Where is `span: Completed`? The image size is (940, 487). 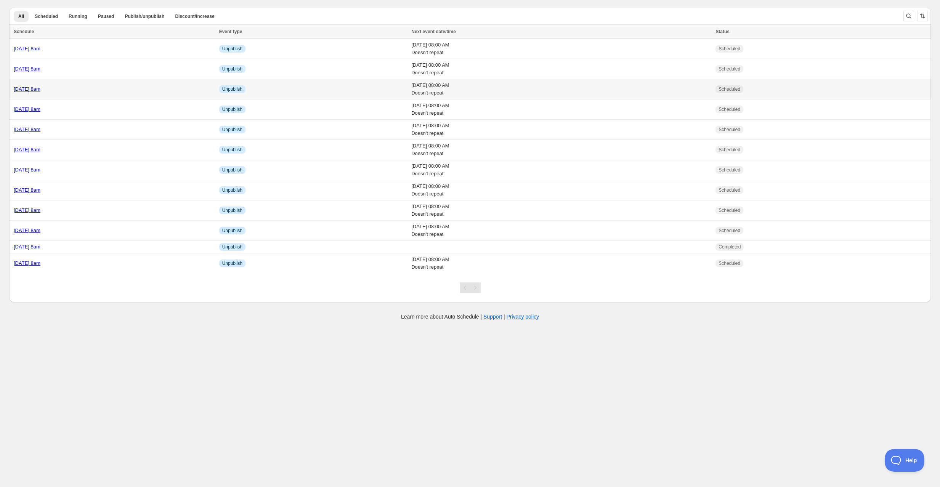 span: Completed is located at coordinates (730, 247).